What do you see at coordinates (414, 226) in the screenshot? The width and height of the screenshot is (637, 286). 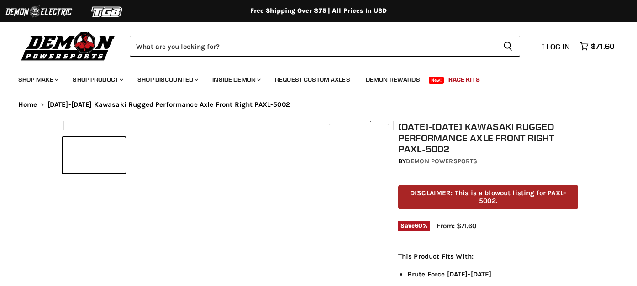 I see `span: Save %` at bounding box center [414, 226].